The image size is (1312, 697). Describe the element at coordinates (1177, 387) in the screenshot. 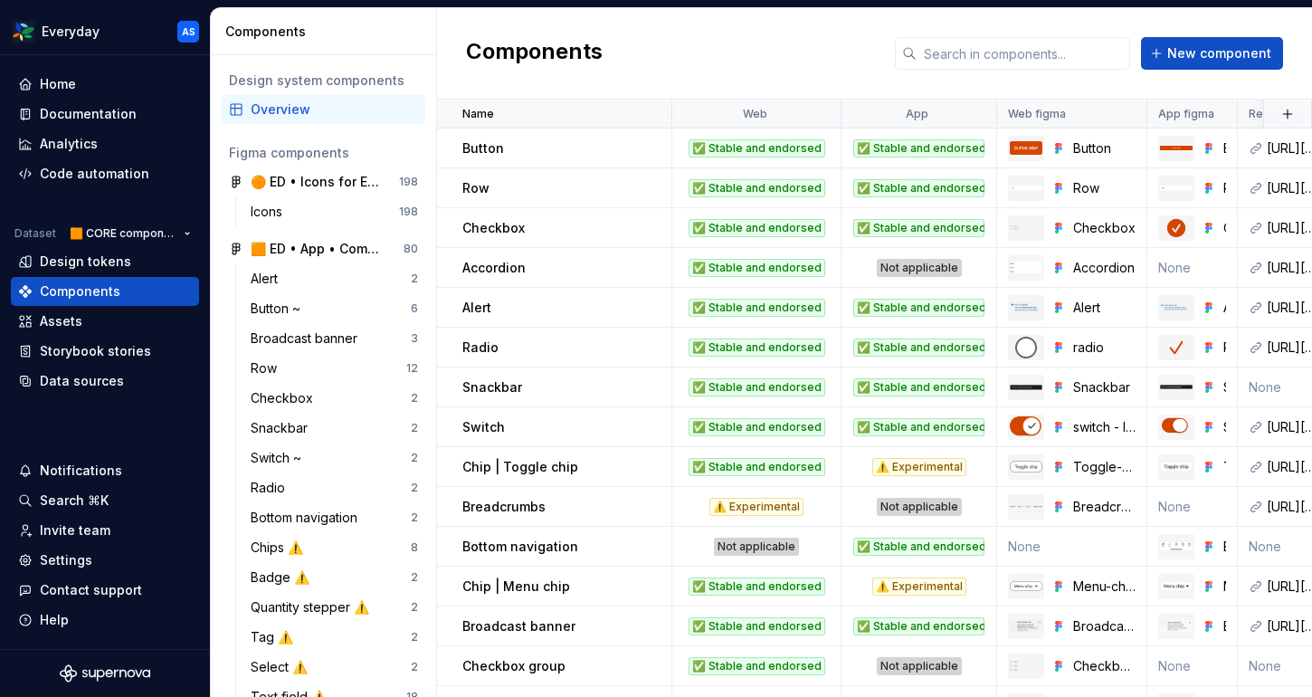

I see `img: Snackbar 🍏` at that location.